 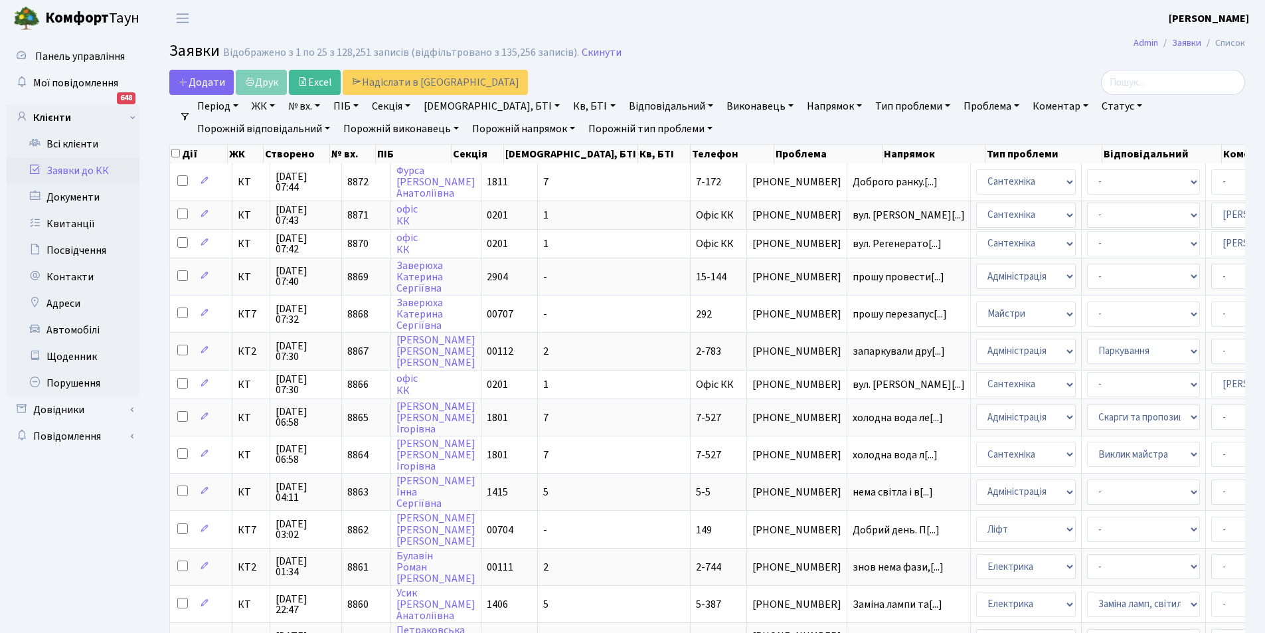 What do you see at coordinates (73, 56) in the screenshot?
I see `a: Панель управління` at bounding box center [73, 56].